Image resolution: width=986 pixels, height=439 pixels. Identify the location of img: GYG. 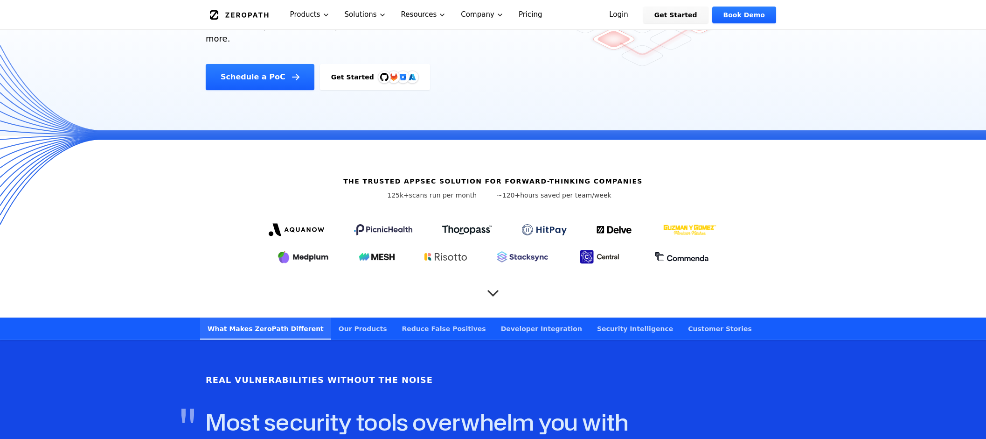
(690, 230).